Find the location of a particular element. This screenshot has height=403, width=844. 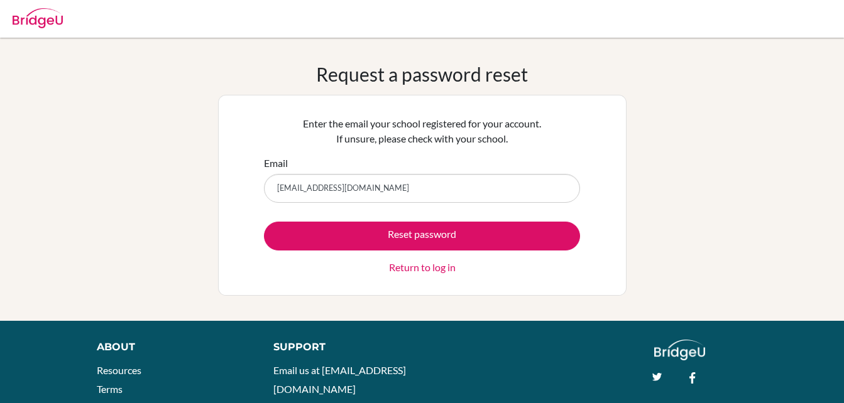

div: About is located at coordinates (171, 347).